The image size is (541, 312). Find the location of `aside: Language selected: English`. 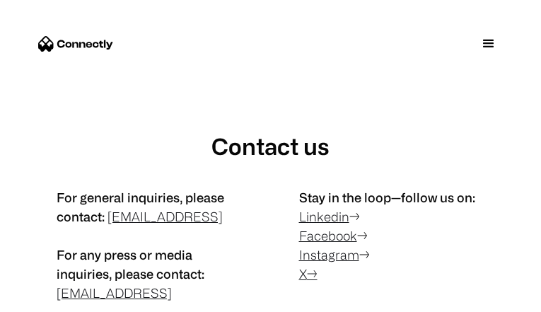

aside: Language selected: English is located at coordinates (50, 296).